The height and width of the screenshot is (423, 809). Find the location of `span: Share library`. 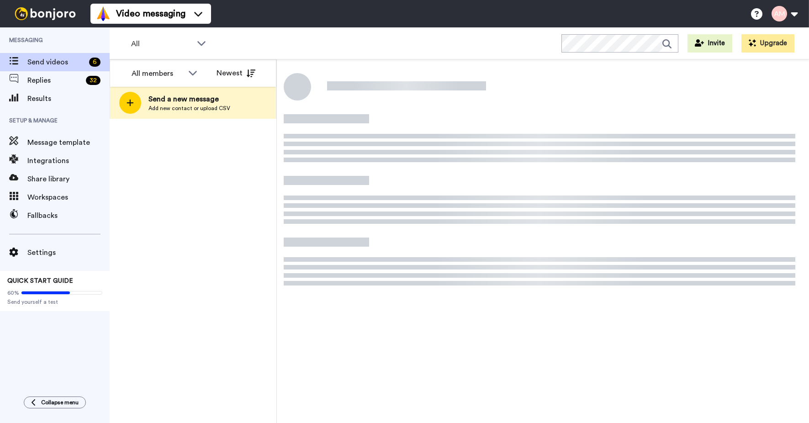

span: Share library is located at coordinates (69, 179).